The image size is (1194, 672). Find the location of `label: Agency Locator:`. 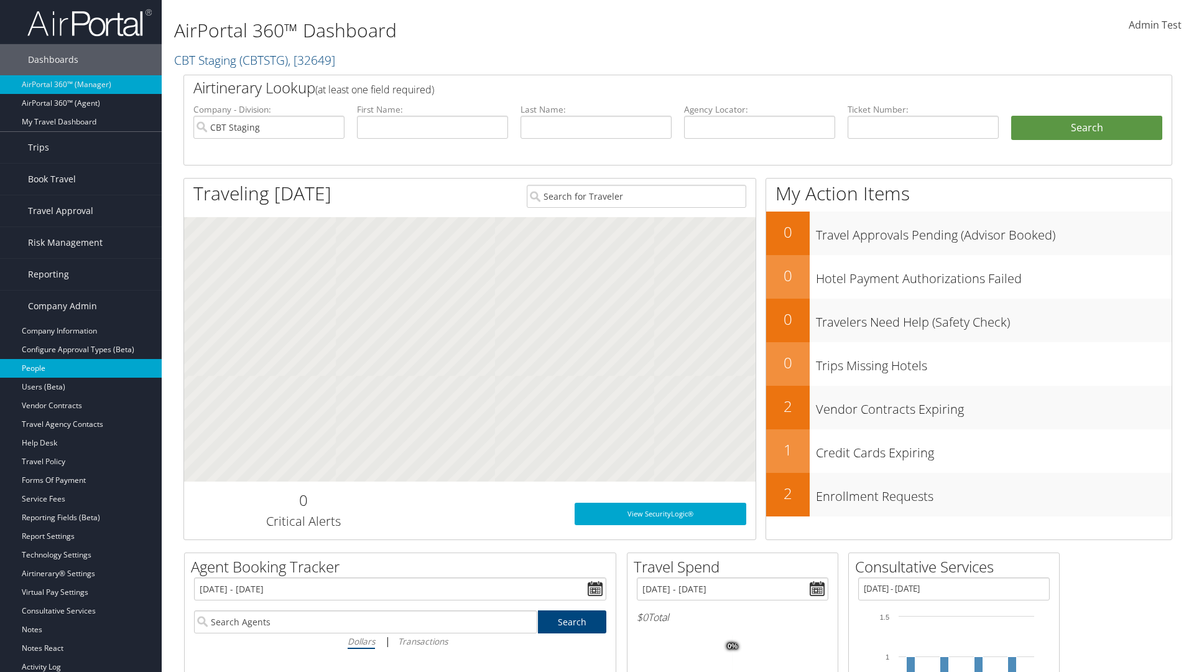

label: Agency Locator: is located at coordinates (760, 109).